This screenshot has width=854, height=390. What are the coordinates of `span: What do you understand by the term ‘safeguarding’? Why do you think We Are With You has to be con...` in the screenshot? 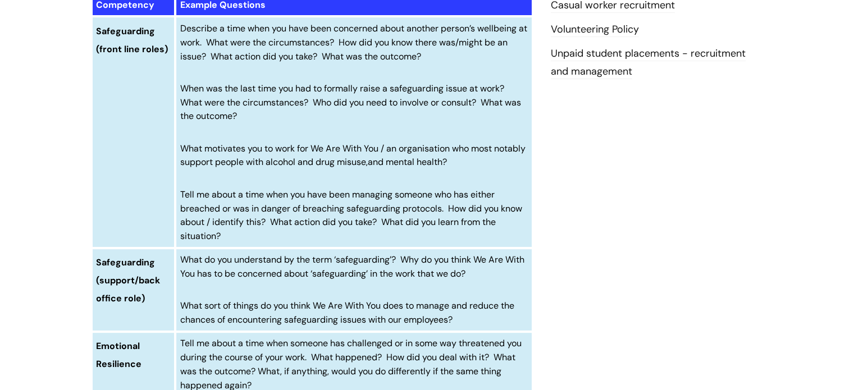 It's located at (352, 267).